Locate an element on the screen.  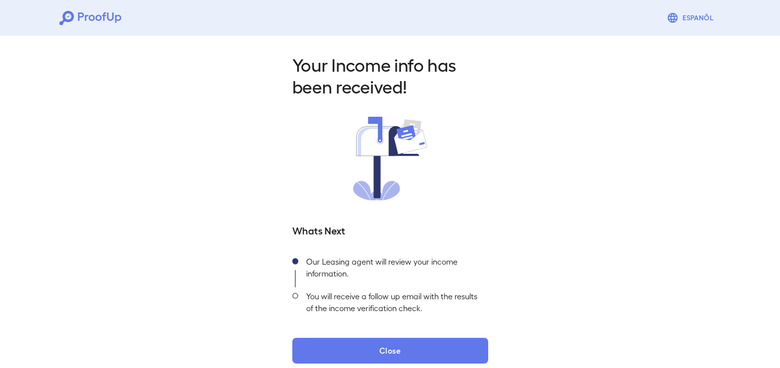
h5: Whats Next is located at coordinates (390, 230).